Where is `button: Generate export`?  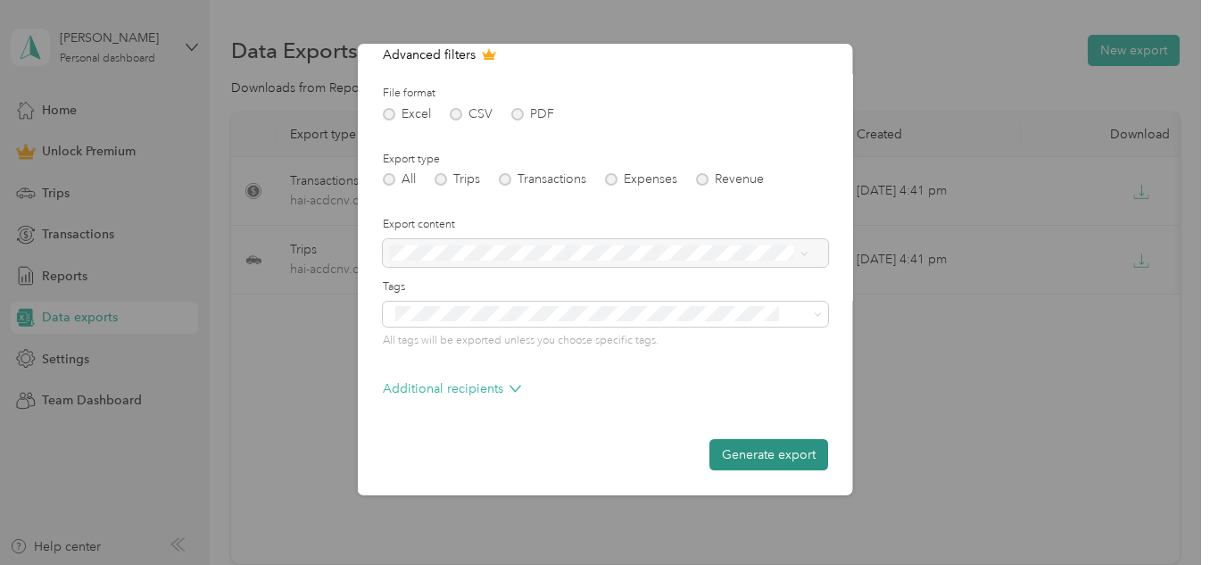
button: Generate export is located at coordinates (768, 454).